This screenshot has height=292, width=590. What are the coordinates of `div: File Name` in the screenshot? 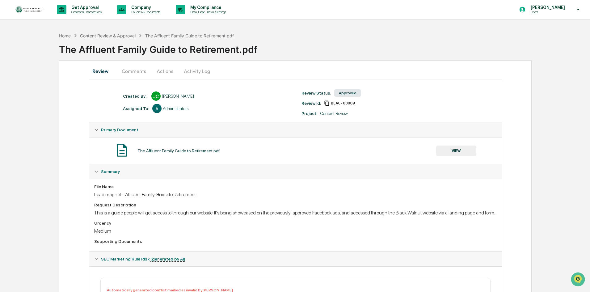 It's located at (295, 187).